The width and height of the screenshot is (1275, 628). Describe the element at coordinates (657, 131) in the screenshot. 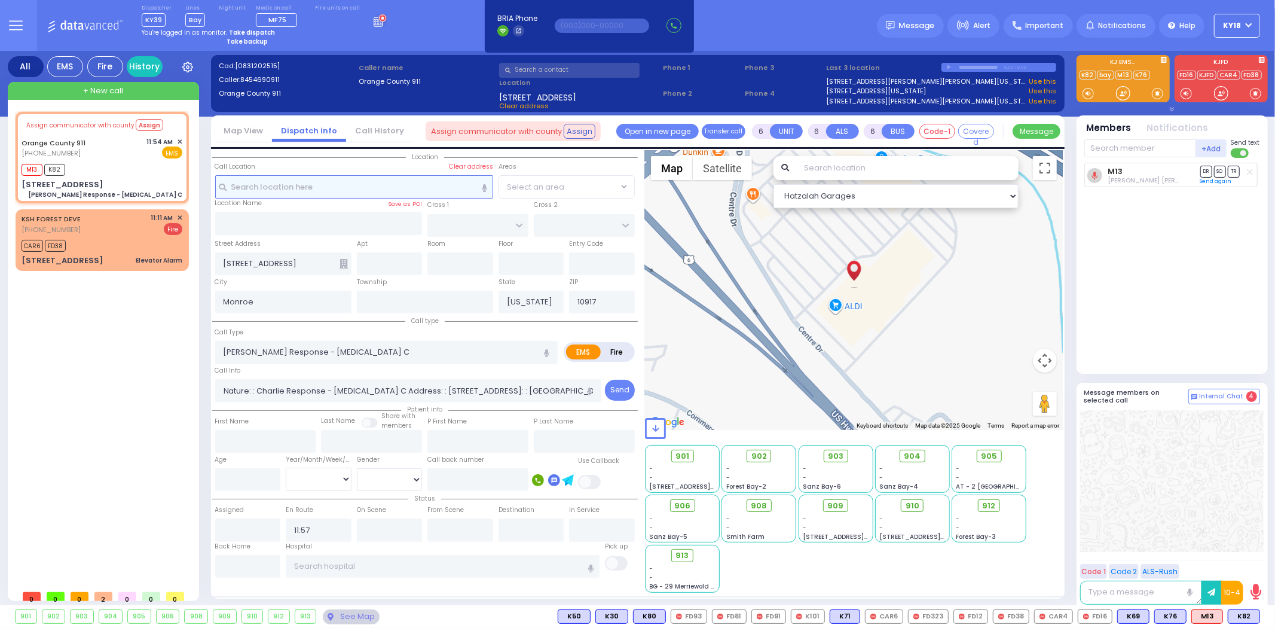

I see `a: Open in new page` at that location.